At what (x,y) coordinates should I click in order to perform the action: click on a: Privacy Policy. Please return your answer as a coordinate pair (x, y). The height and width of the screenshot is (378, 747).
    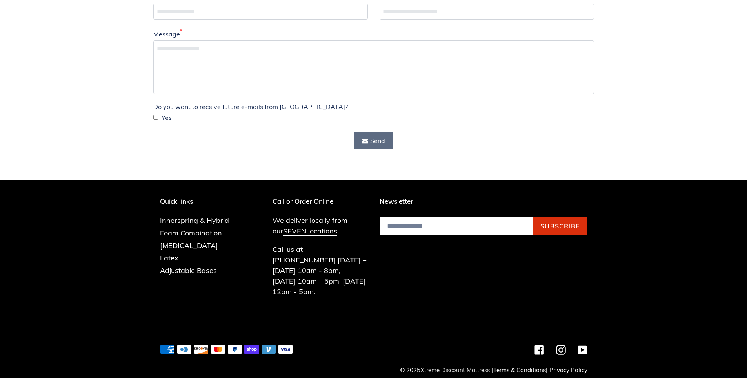
    Looking at the image, I should click on (568, 370).